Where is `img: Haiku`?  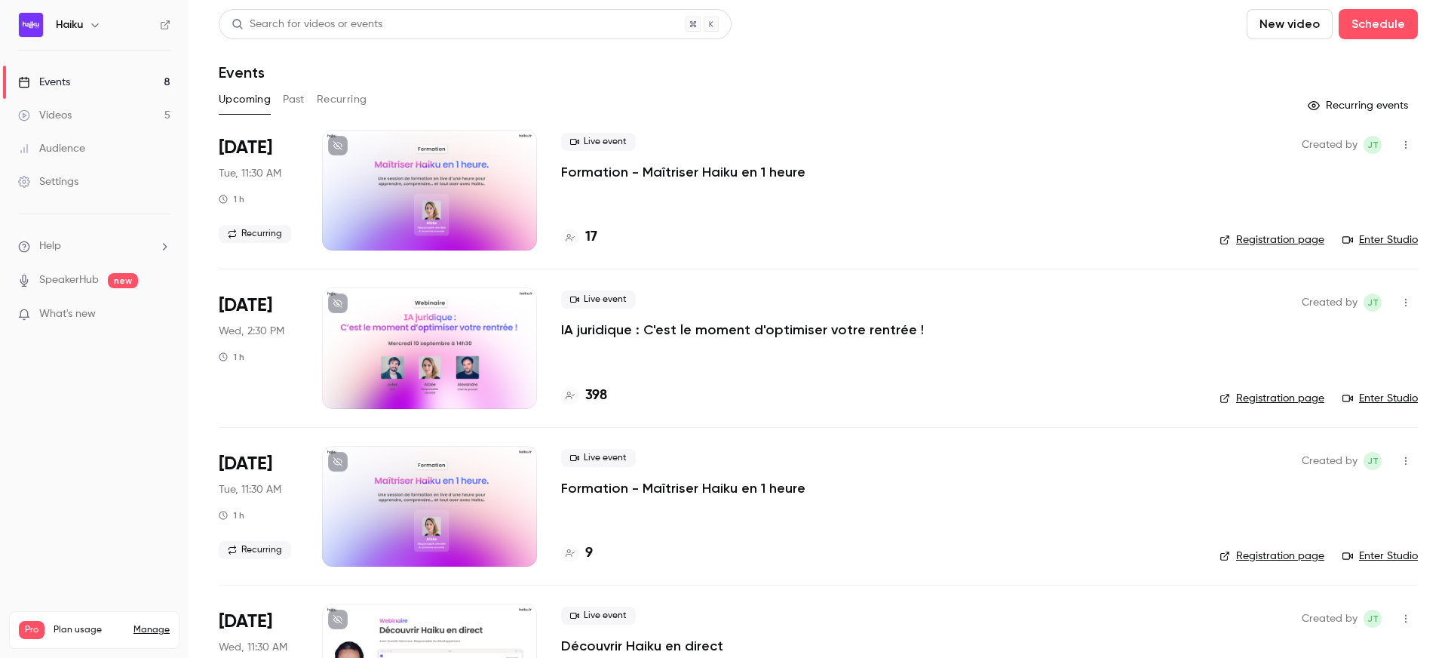 img: Haiku is located at coordinates (31, 25).